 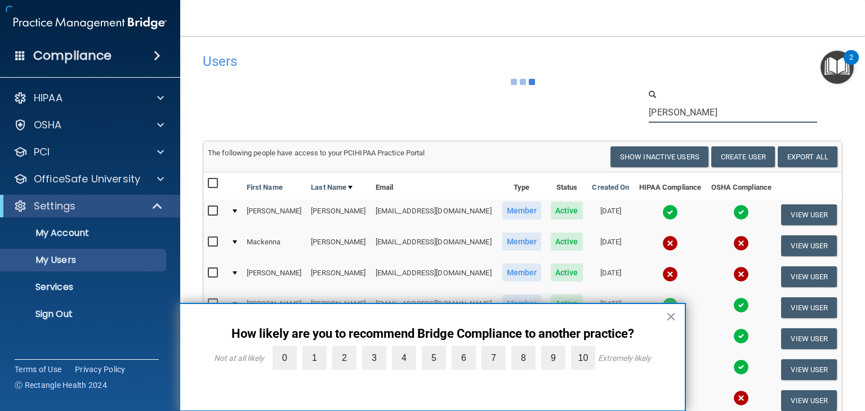 What do you see at coordinates (84, 260) in the screenshot?
I see `p: My Users` at bounding box center [84, 260].